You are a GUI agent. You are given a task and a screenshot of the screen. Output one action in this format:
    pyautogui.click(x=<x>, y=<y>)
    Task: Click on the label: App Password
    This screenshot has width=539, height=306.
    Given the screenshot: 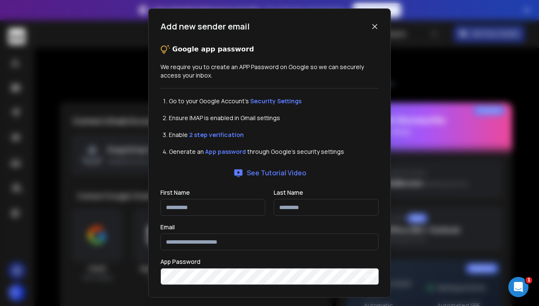 What is the action you would take?
    pyautogui.click(x=180, y=262)
    